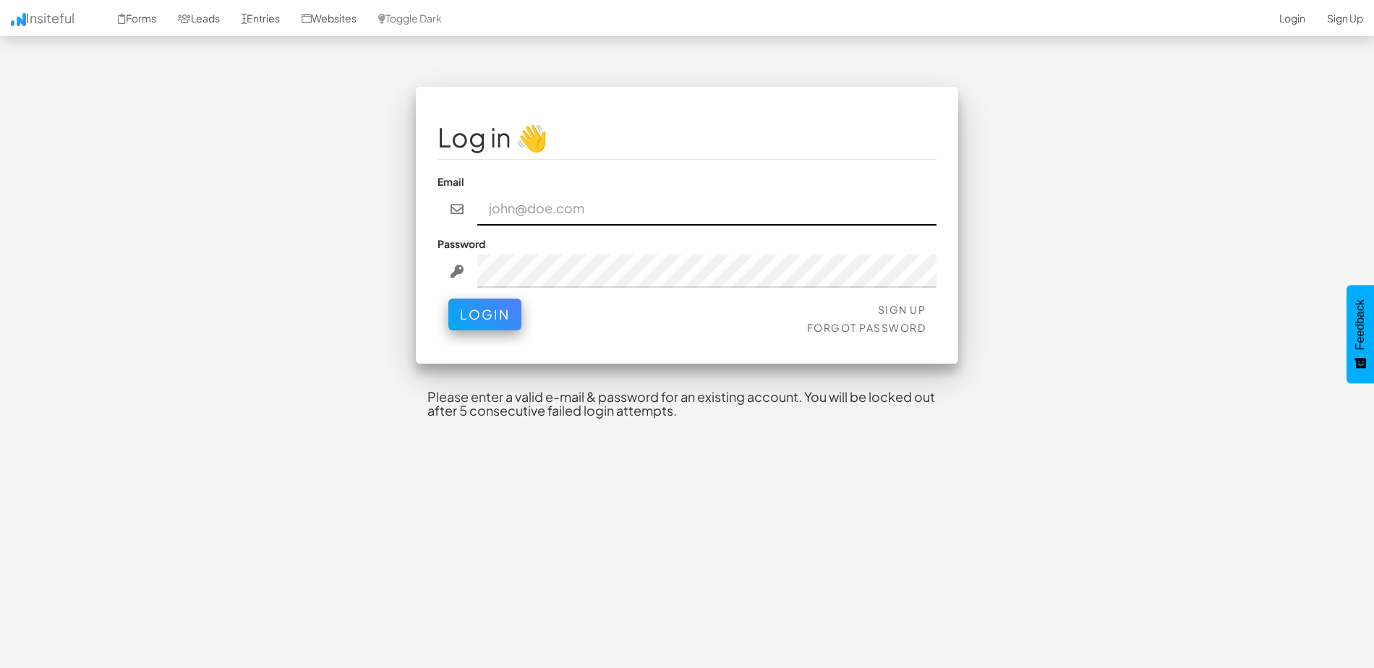 The image size is (1374, 668). I want to click on a: Sign Up, so click(902, 310).